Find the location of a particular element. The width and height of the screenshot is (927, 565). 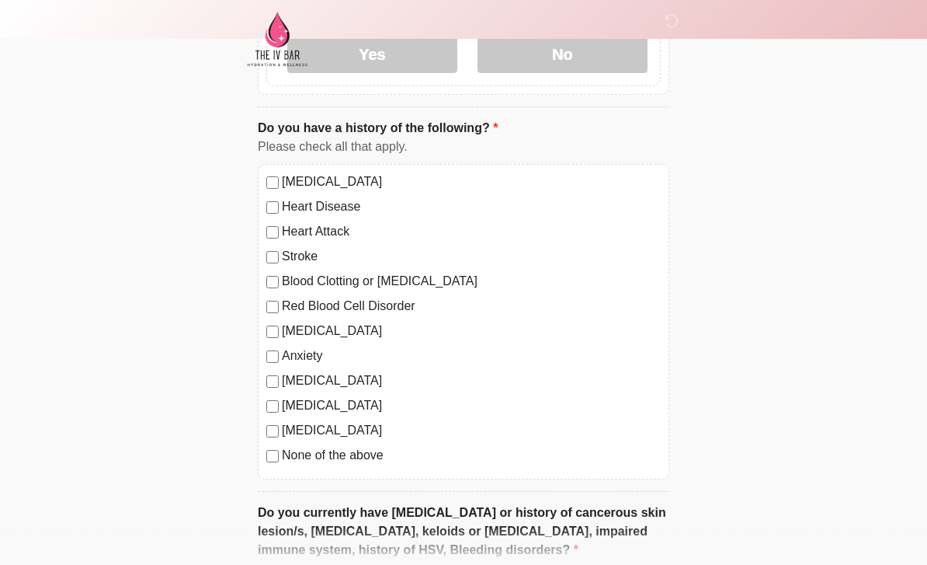

input: Heart Attack is located at coordinates (273, 233).